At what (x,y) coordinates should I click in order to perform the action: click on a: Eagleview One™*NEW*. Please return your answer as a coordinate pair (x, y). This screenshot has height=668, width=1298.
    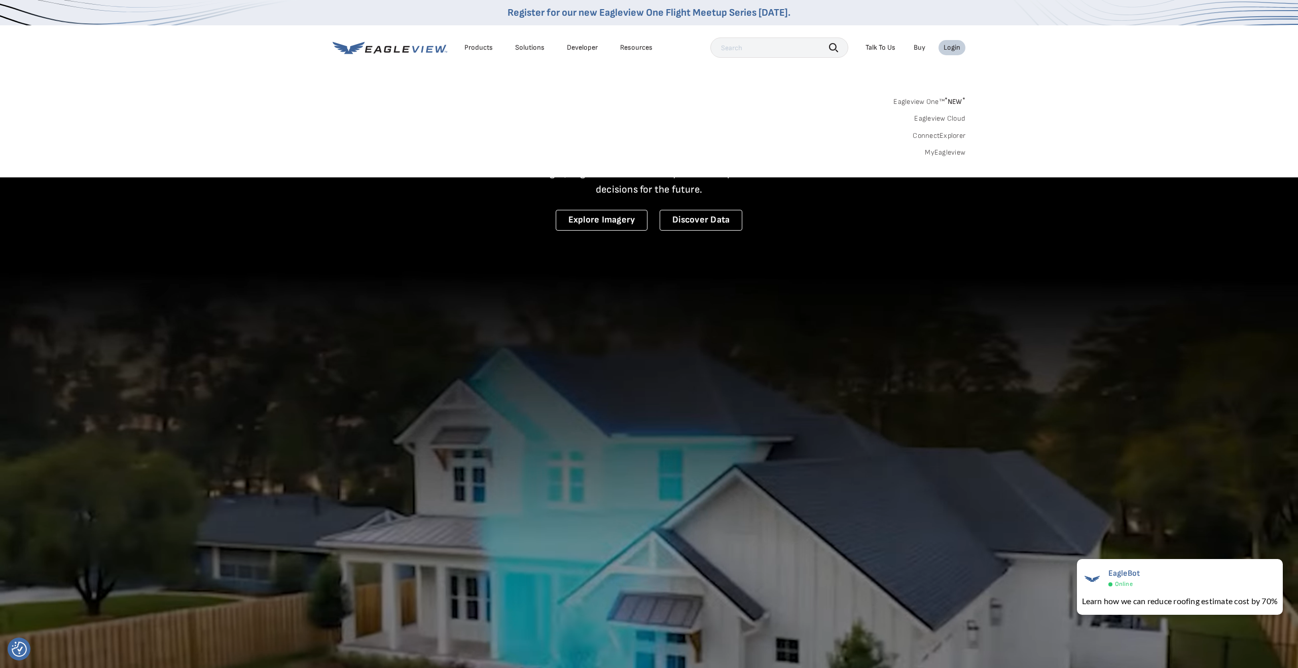
    Looking at the image, I should click on (930, 100).